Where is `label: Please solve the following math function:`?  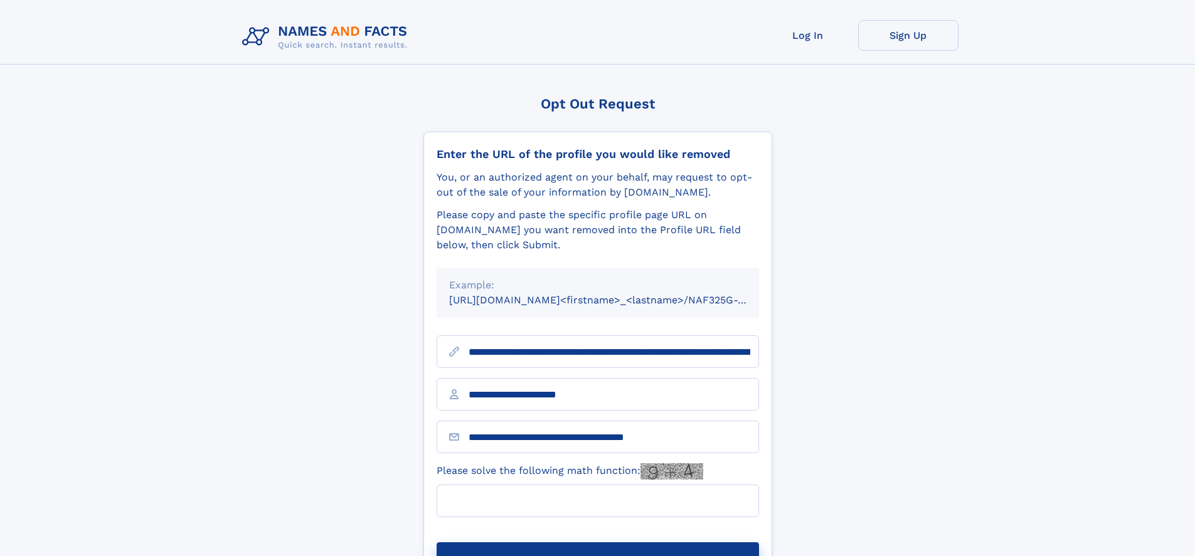 label: Please solve the following math function: is located at coordinates (569, 472).